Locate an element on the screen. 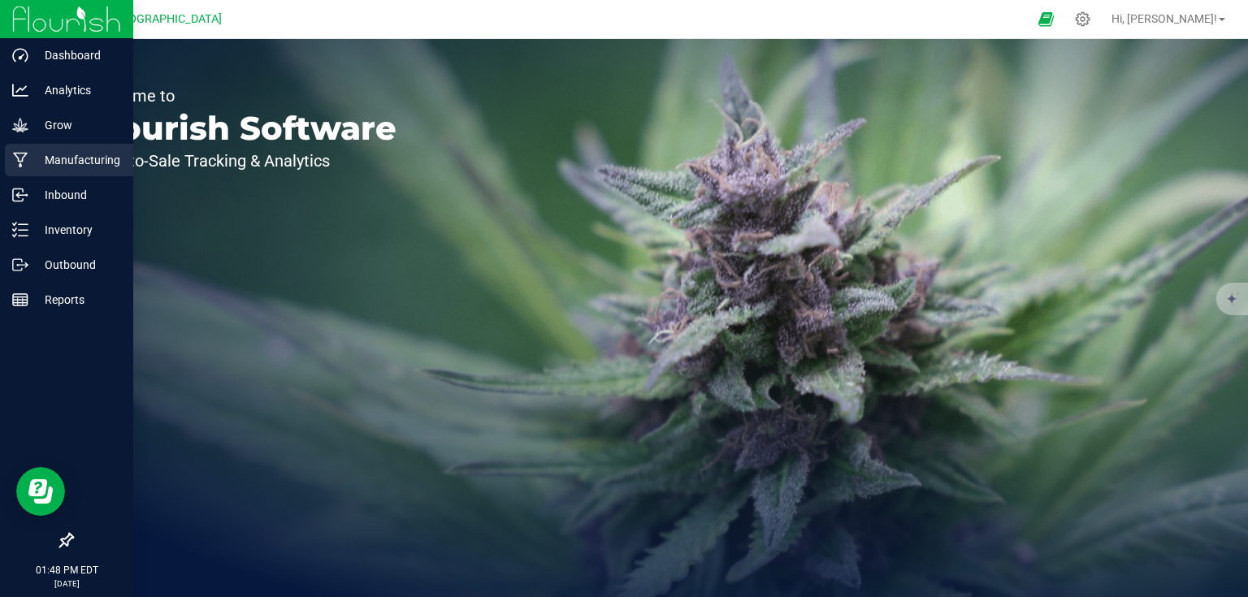 This screenshot has width=1248, height=597. p: Inventory is located at coordinates (77, 230).